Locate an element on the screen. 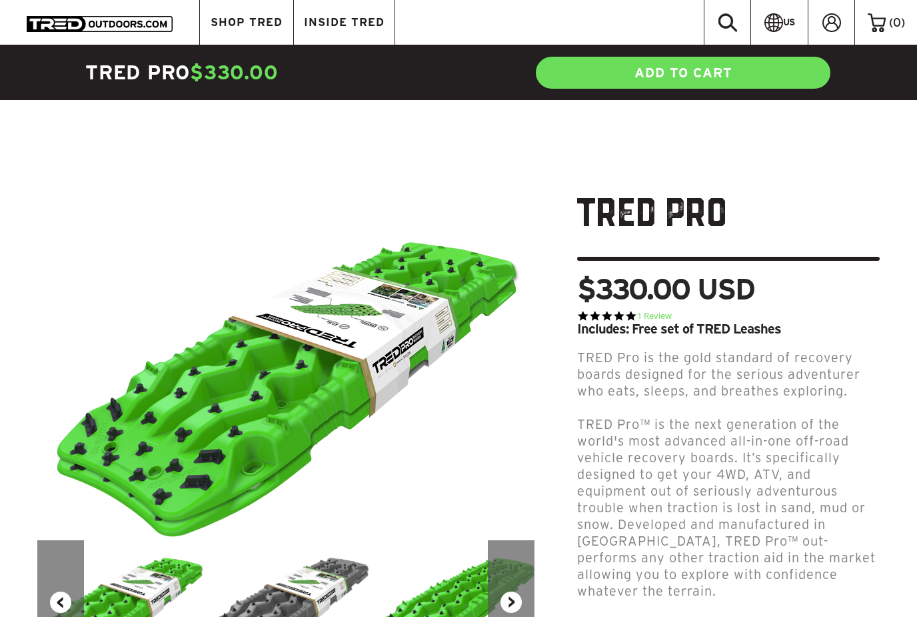 This screenshot has width=917, height=617. span: $330.00 USD is located at coordinates (666, 289).